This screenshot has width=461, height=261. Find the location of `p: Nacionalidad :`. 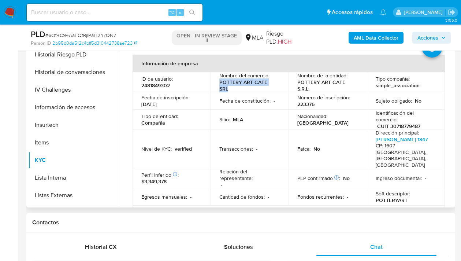

p: Nacionalidad : is located at coordinates (312, 116).